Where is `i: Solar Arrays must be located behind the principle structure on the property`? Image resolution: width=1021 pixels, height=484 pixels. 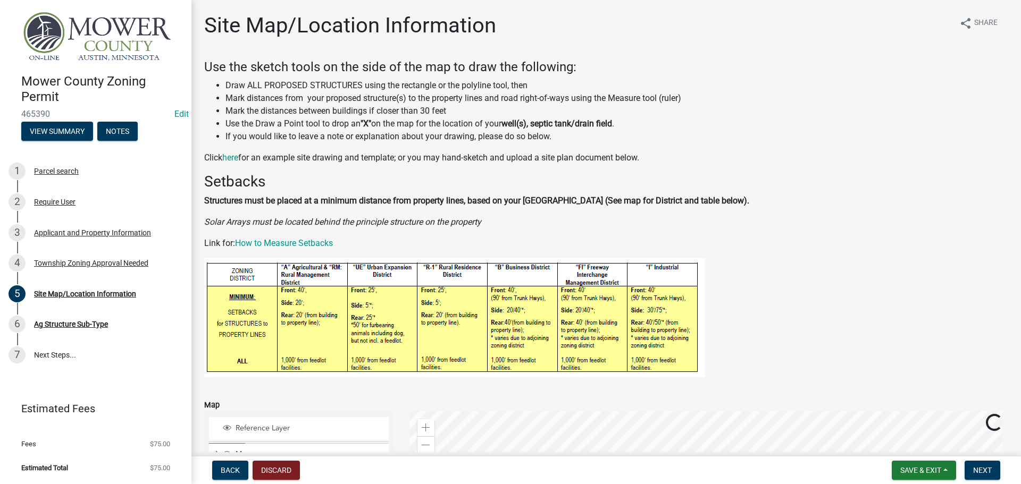
i: Solar Arrays must be located behind the principle structure on the property is located at coordinates (342, 222).